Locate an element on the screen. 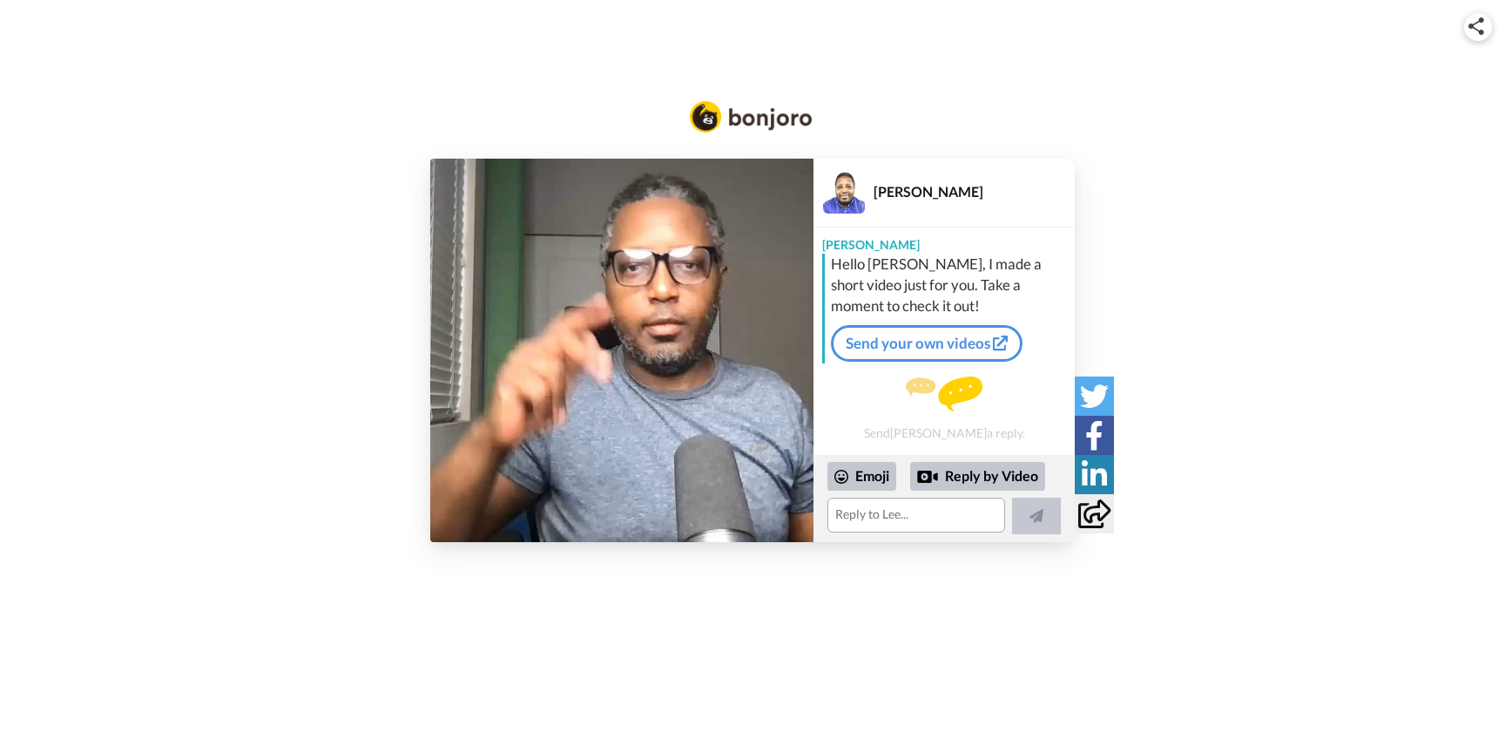 The image size is (1505, 747). img: ic_share.svg is located at coordinates (1477, 26).